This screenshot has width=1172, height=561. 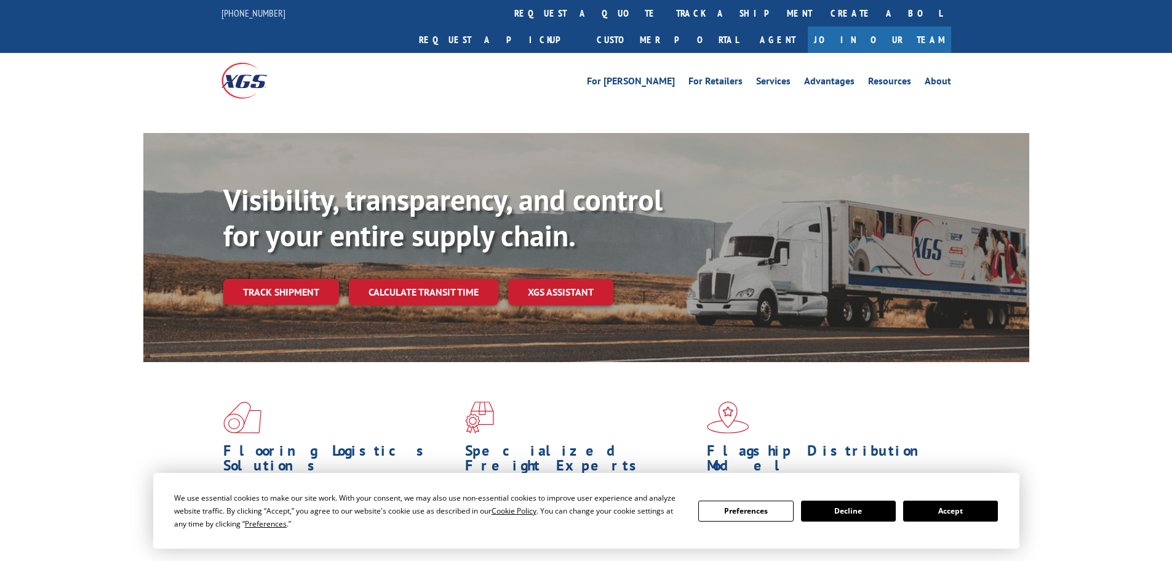 I want to click on a: About, so click(x=938, y=83).